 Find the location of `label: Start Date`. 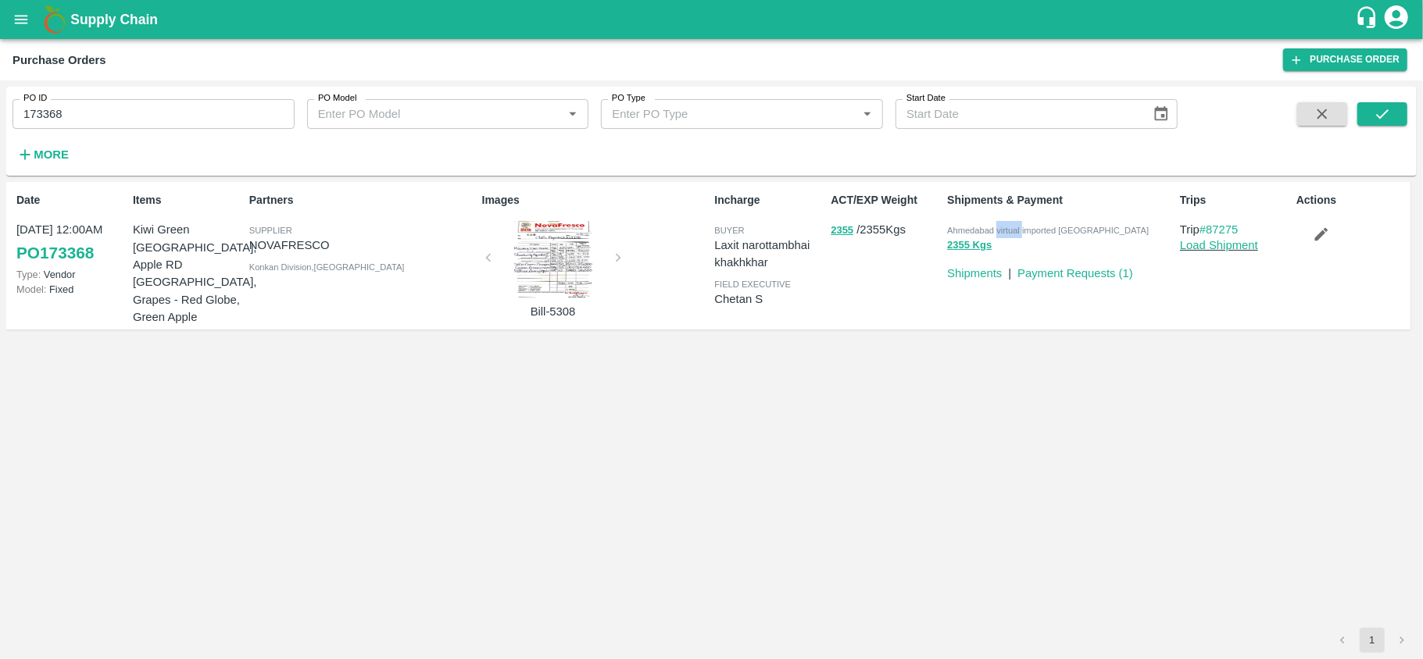

label: Start Date is located at coordinates (926, 98).